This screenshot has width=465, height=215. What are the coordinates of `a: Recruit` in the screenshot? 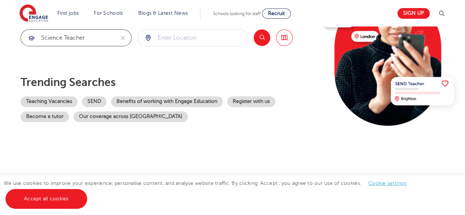 It's located at (277, 14).